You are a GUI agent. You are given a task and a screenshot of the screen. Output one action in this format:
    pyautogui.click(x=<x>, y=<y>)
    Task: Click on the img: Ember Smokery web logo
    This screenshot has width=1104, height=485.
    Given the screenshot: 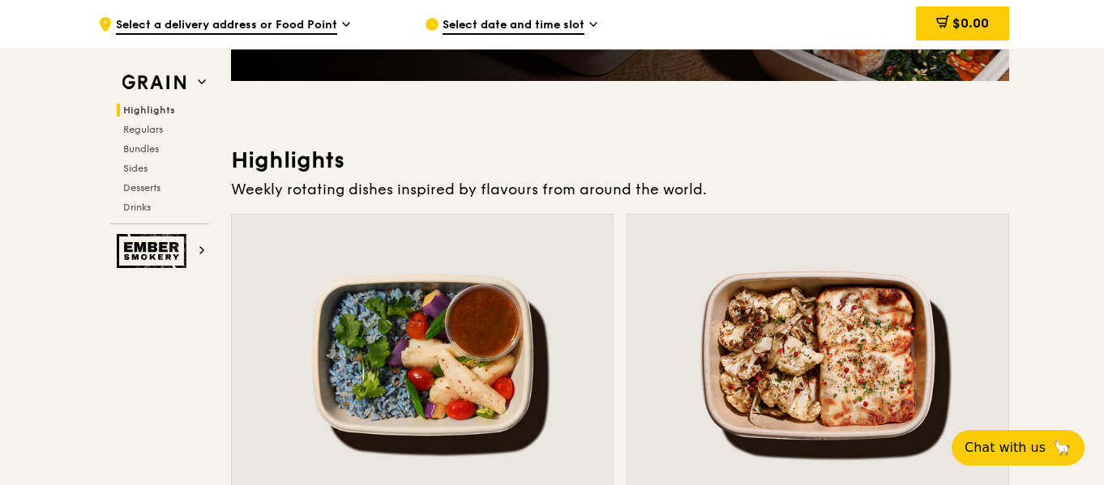 What is the action you would take?
    pyautogui.click(x=154, y=251)
    